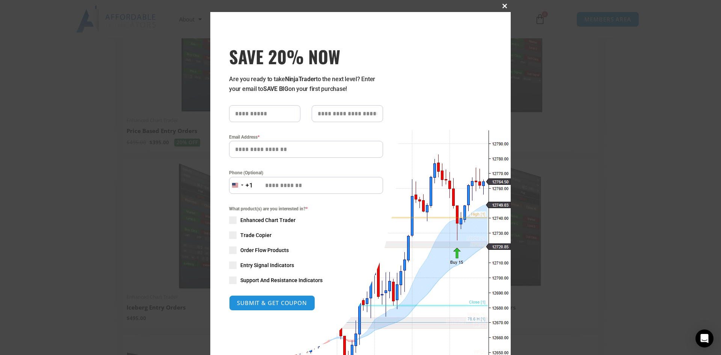  I want to click on label: Entry Signal Indicators, so click(306, 265).